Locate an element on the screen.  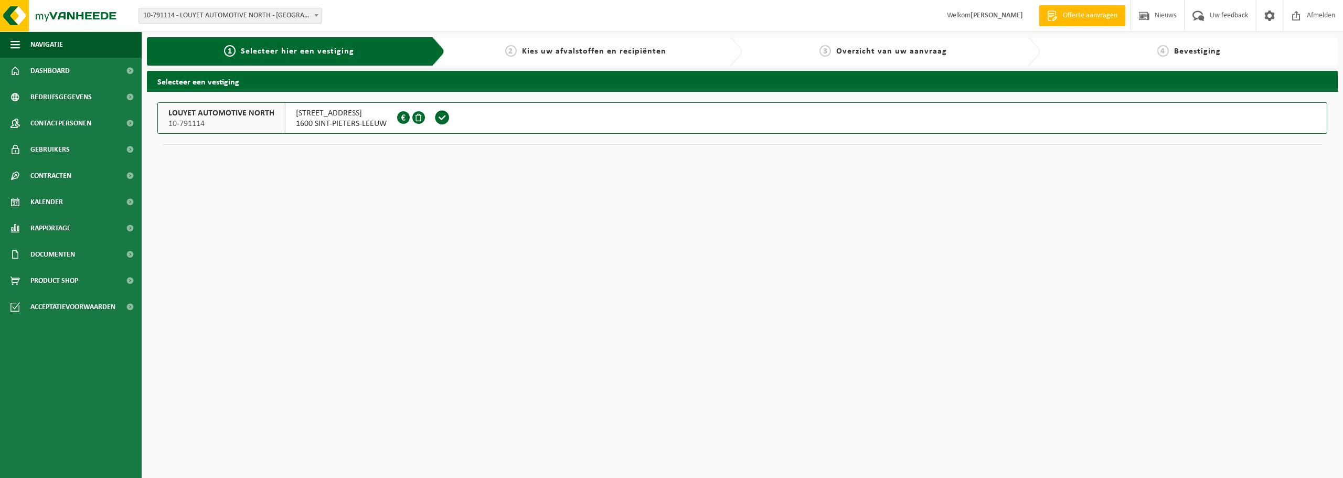
span: Bedrijfsgegevens is located at coordinates (61, 97).